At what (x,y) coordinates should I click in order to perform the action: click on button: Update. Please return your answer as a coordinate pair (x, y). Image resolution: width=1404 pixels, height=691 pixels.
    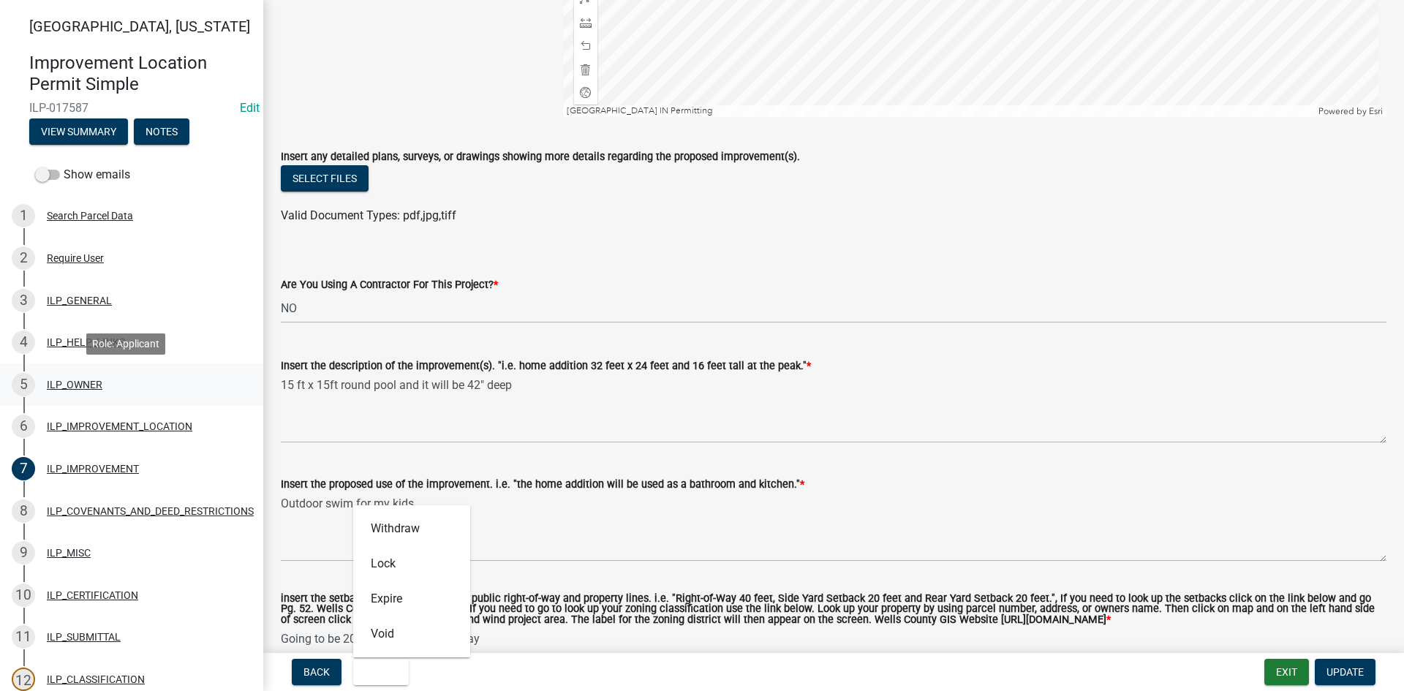
    Looking at the image, I should click on (1345, 672).